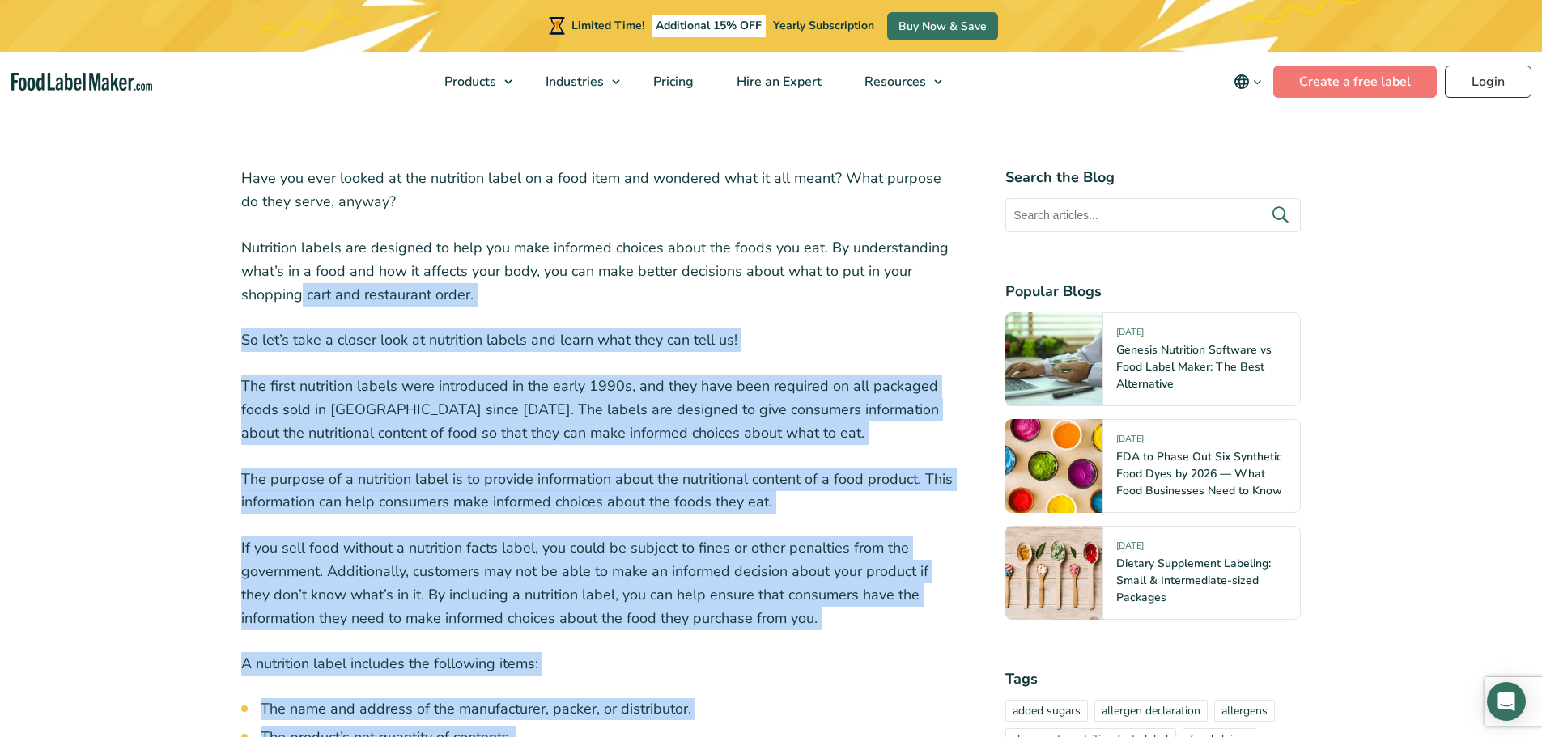 The image size is (1542, 737). What do you see at coordinates (597, 583) in the screenshot?
I see `p: If you sell food without a nutrition facts label, you could be subject to fines or other penaltie...` at bounding box center [597, 583].